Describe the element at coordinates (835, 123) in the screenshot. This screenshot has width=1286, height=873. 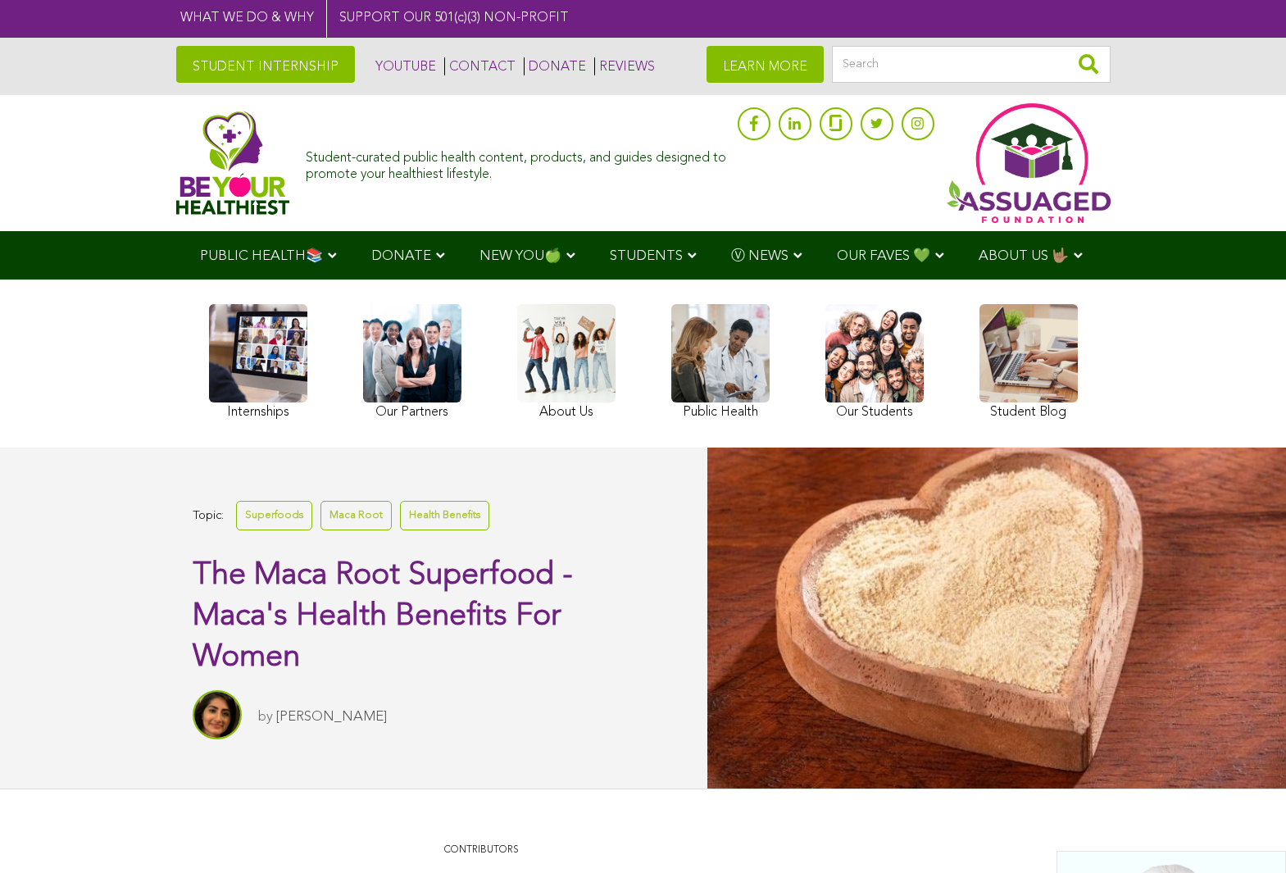
I see `img: glassdoor` at that location.